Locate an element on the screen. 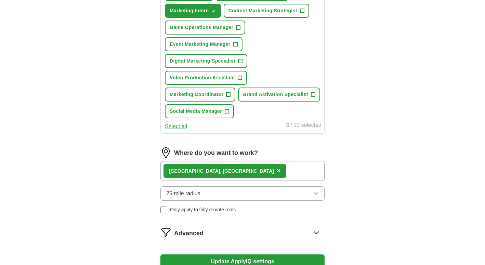 The width and height of the screenshot is (485, 265). button: Digital Marketing Specialist is located at coordinates (206, 61).